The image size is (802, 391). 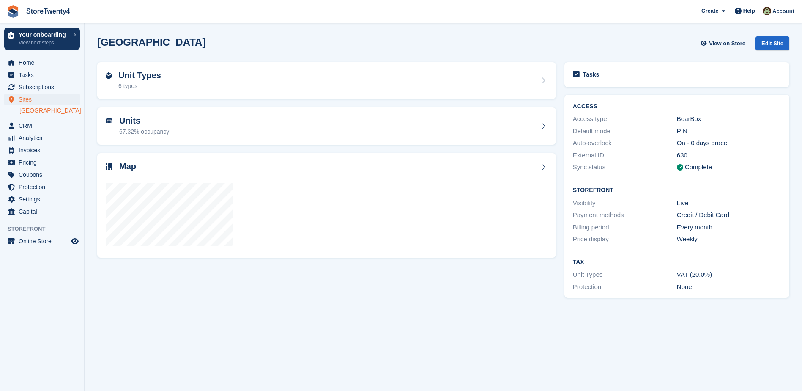 I want to click on div: Auto-overlock, so click(x=625, y=143).